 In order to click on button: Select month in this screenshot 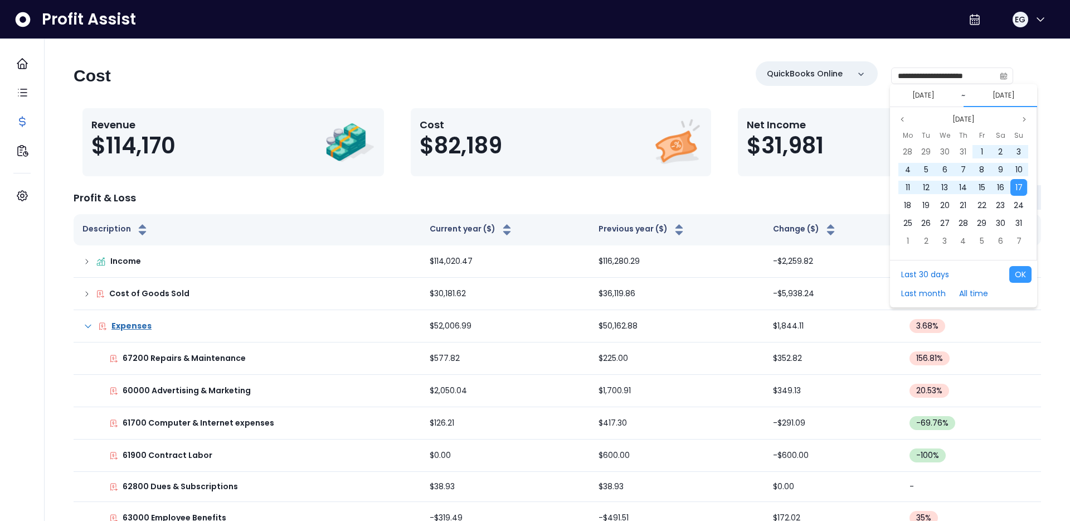, I will do `click(964, 119)`.